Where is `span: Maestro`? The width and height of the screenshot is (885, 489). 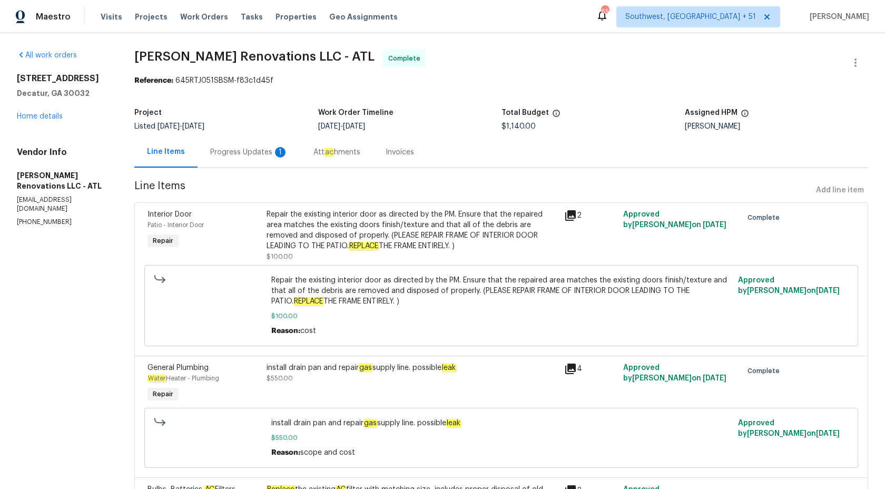 span: Maestro is located at coordinates (53, 17).